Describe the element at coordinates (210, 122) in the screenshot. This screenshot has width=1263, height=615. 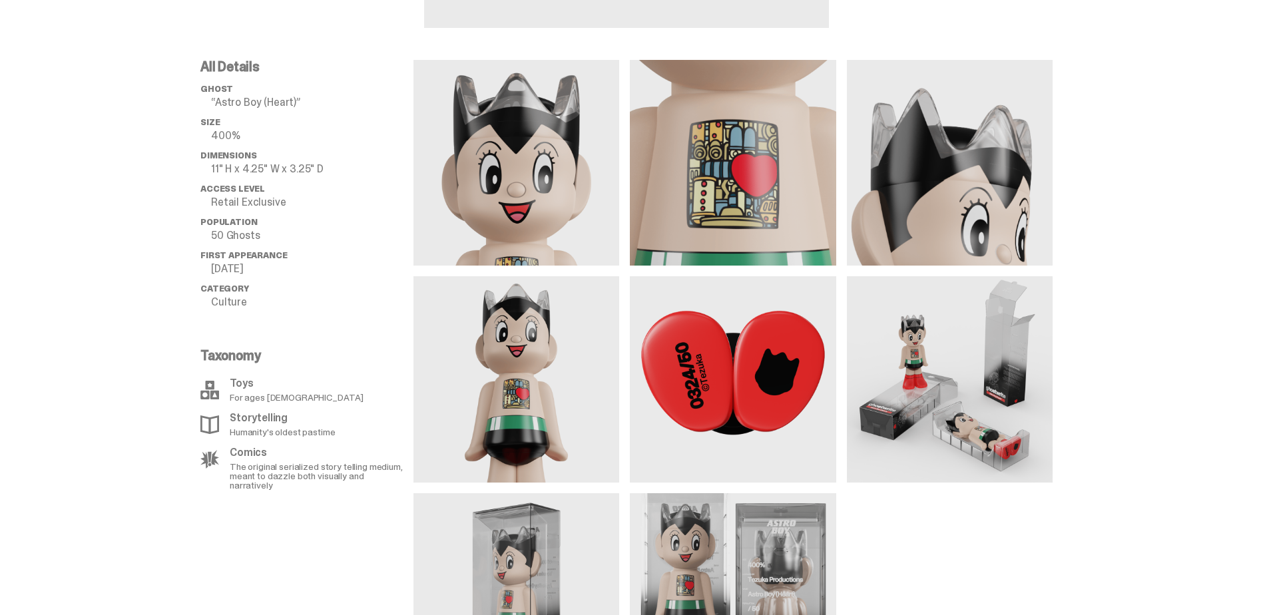
I see `span: Size` at that location.